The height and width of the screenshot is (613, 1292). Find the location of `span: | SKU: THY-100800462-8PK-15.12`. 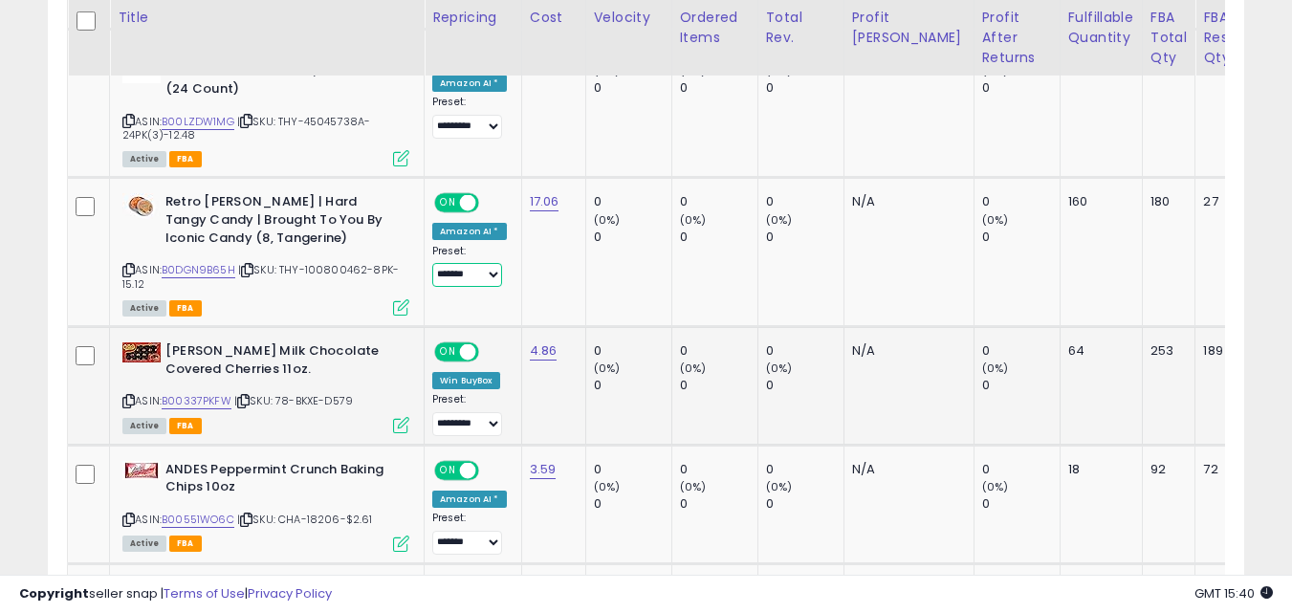

span: | SKU: THY-100800462-8PK-15.12 is located at coordinates (260, 276).